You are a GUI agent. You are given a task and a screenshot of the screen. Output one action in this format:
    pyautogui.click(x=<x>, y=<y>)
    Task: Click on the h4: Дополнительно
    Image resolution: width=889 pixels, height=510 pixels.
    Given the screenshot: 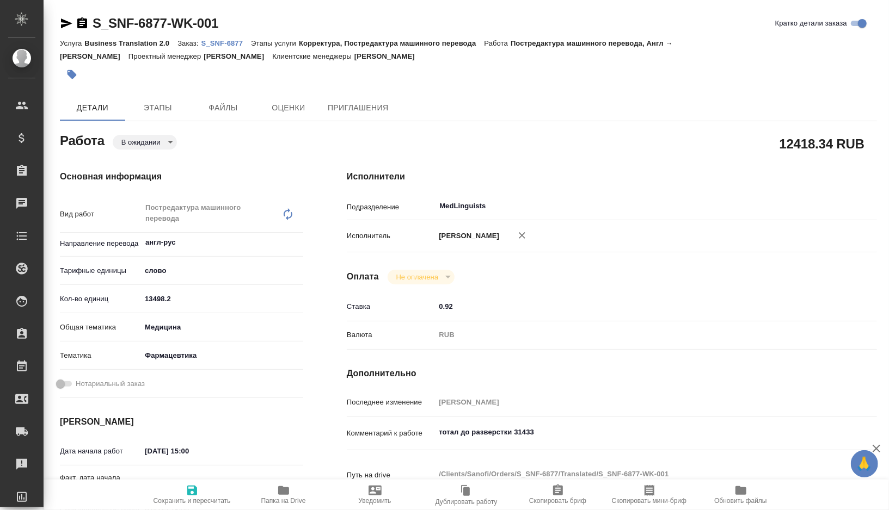 What is the action you would take?
    pyautogui.click(x=612, y=374)
    